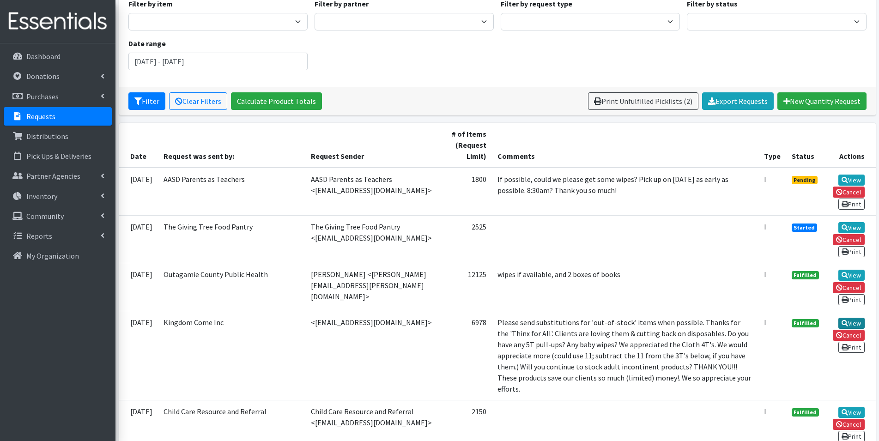  Describe the element at coordinates (58, 256) in the screenshot. I see `a: My Organization` at that location.